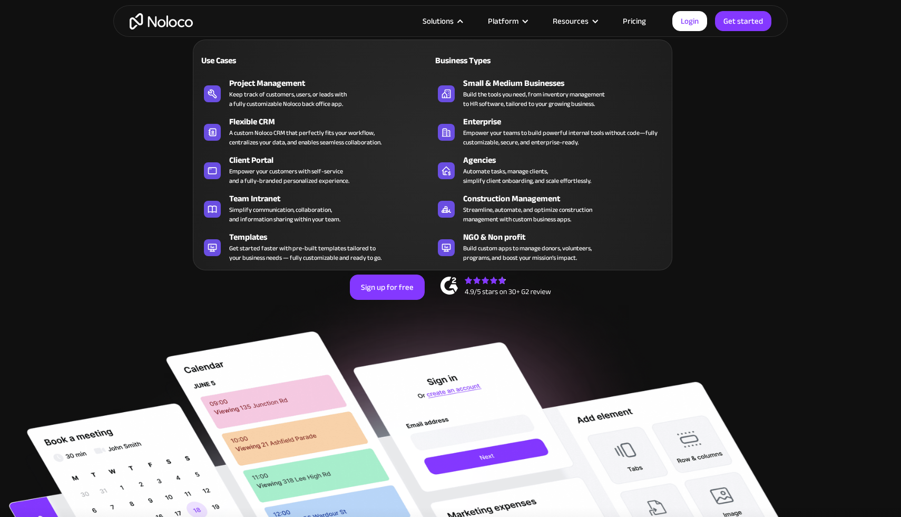 The height and width of the screenshot is (517, 901). I want to click on div: Project Management, so click(333, 83).